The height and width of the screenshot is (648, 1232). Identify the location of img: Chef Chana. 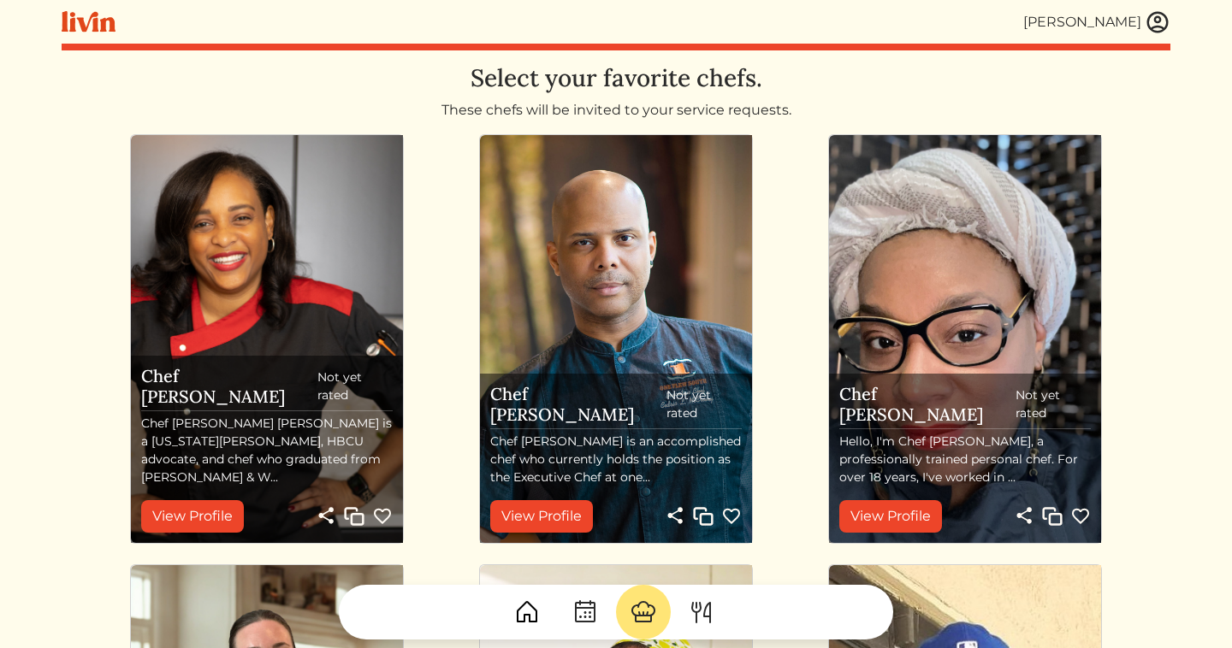
(965, 339).